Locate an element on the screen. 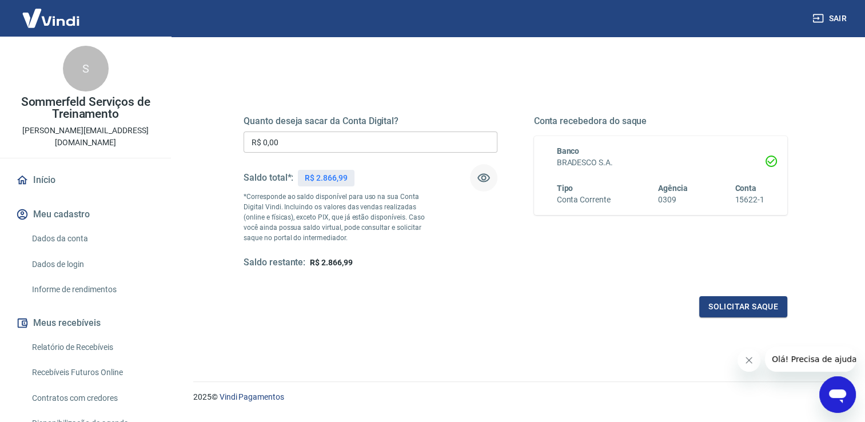 The height and width of the screenshot is (422, 865). span: R$ 2.866,99 is located at coordinates (331, 262).